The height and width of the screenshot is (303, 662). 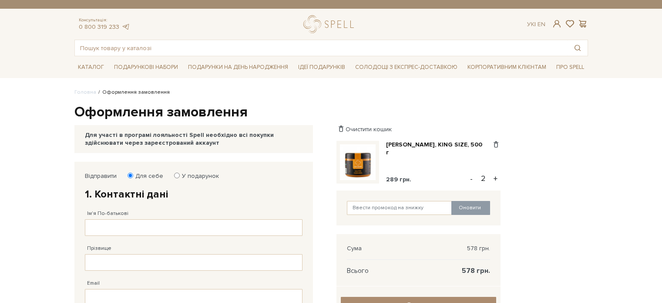 I want to click on button: Пошук товару у каталозі, so click(x=578, y=48).